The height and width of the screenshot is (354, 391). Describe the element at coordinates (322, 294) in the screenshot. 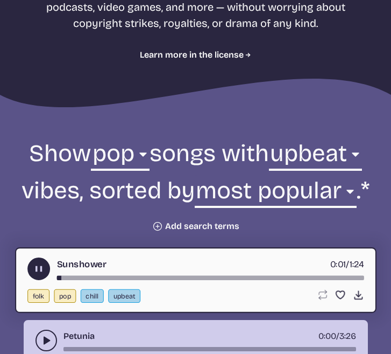

I see `button: Loop` at that location.